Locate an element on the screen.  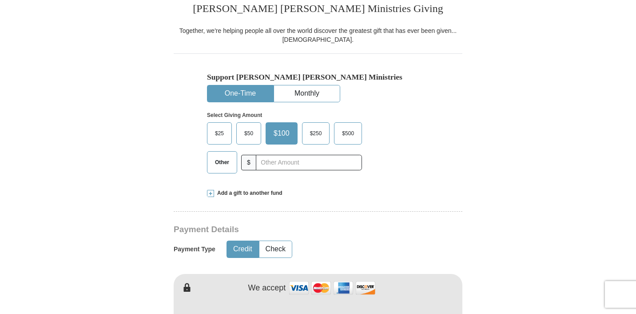
button: Check is located at coordinates (275, 249).